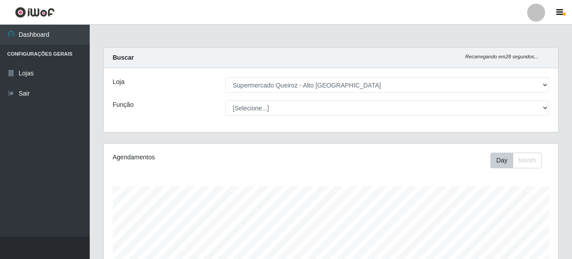  Describe the element at coordinates (123, 105) in the screenshot. I see `label: Função` at that location.